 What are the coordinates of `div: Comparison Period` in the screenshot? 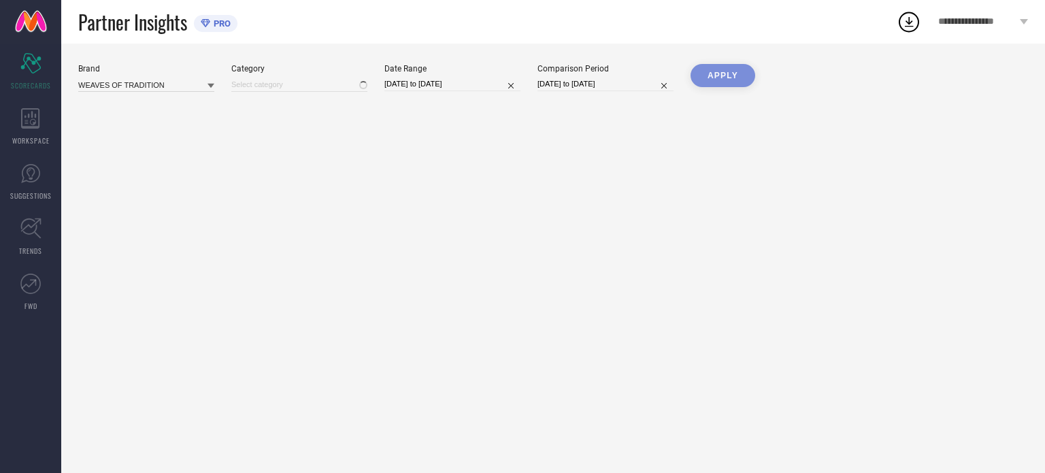 It's located at (605, 69).